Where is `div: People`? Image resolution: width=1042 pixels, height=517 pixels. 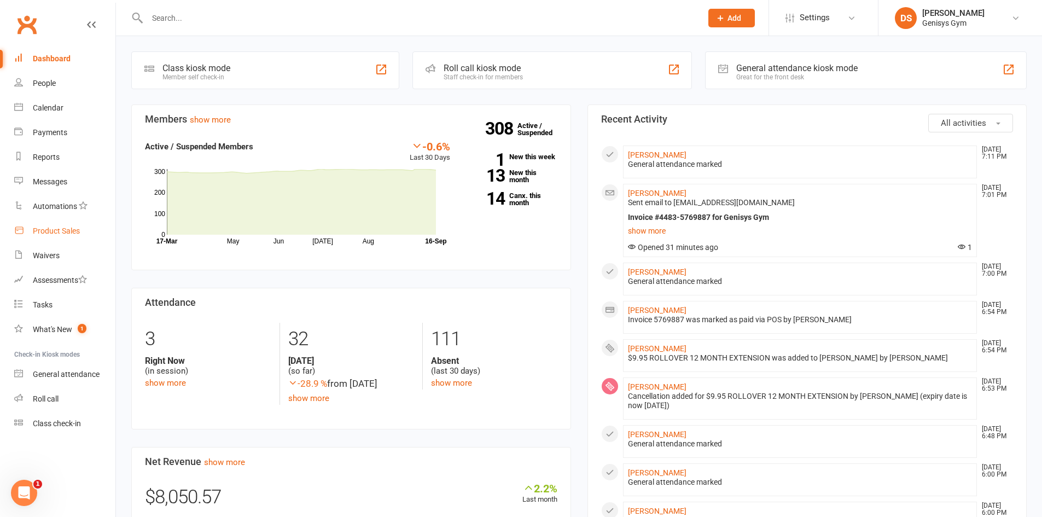
div: People is located at coordinates (44, 83).